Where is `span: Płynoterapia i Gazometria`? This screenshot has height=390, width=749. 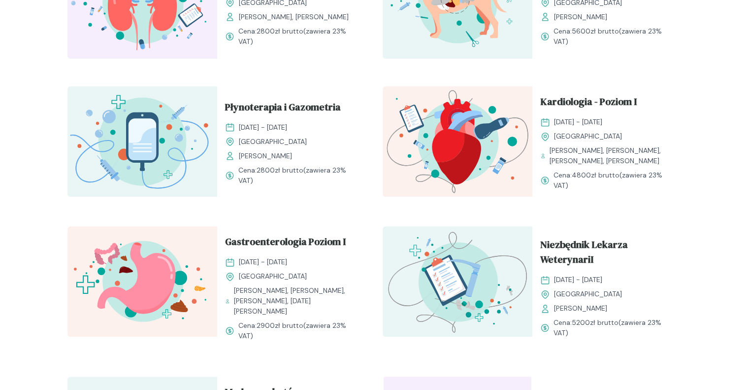 span: Płynoterapia i Gazometria is located at coordinates (283, 109).